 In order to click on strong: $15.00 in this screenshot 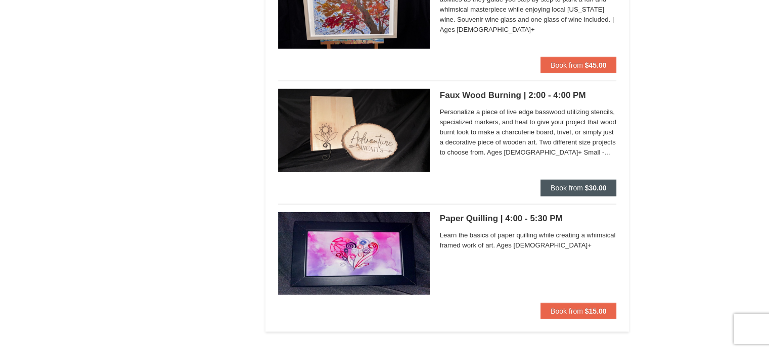, I will do `click(596, 311)`.